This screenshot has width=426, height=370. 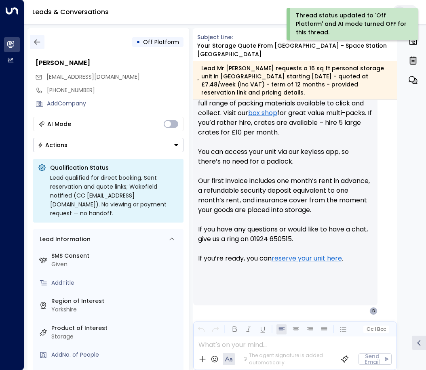 I want to click on label: Product of Interest, so click(x=116, y=328).